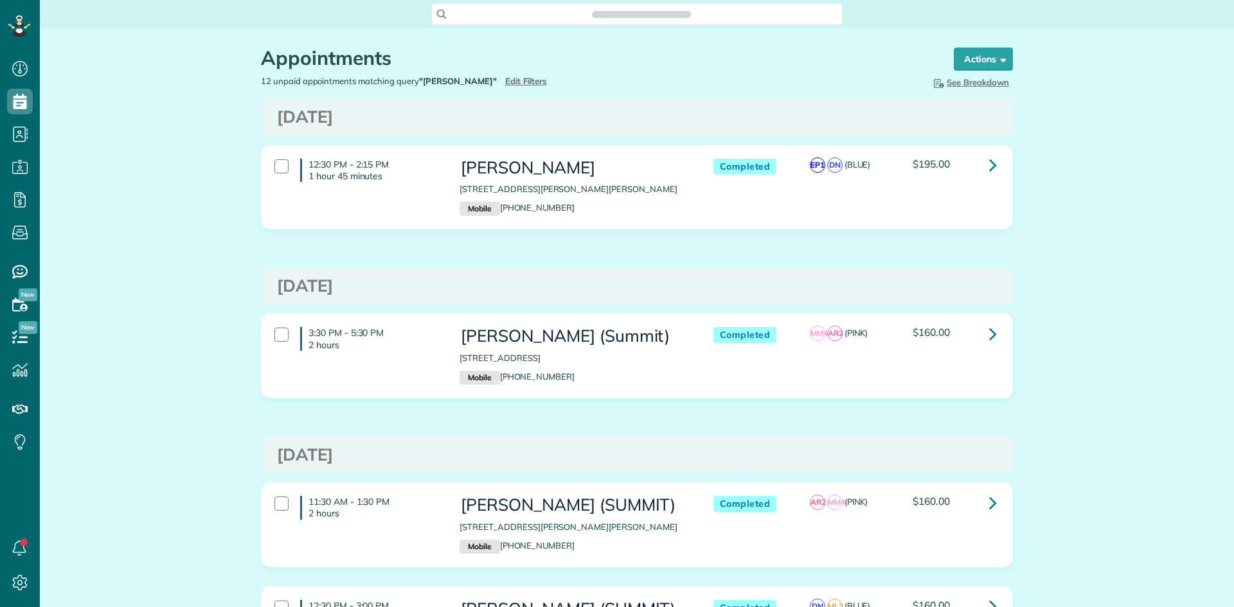 This screenshot has height=607, width=1234. I want to click on span: Search ZenMaid…, so click(641, 14).